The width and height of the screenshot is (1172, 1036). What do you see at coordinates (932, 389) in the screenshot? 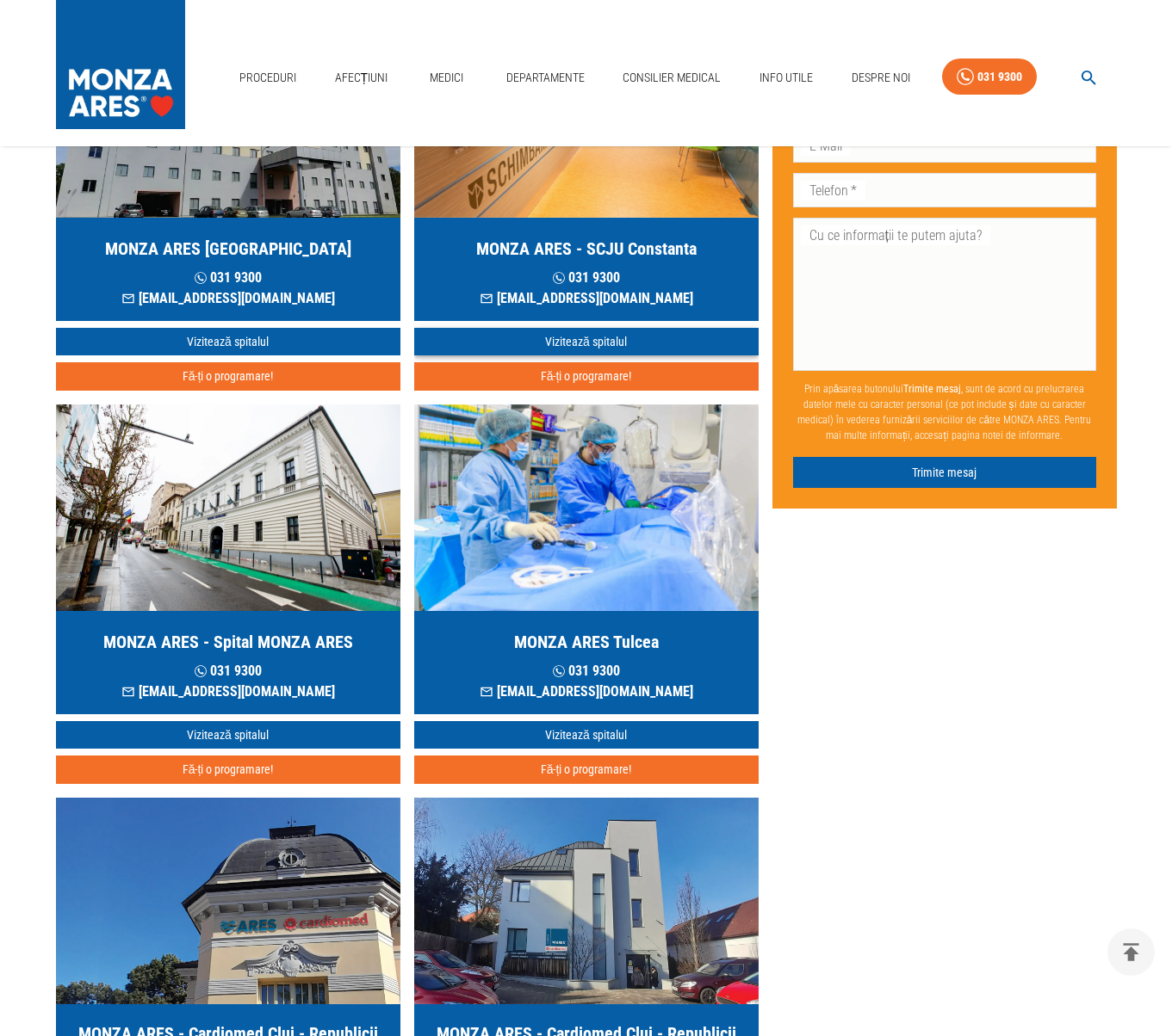
I see `b: Trimite mesaj` at bounding box center [932, 389].